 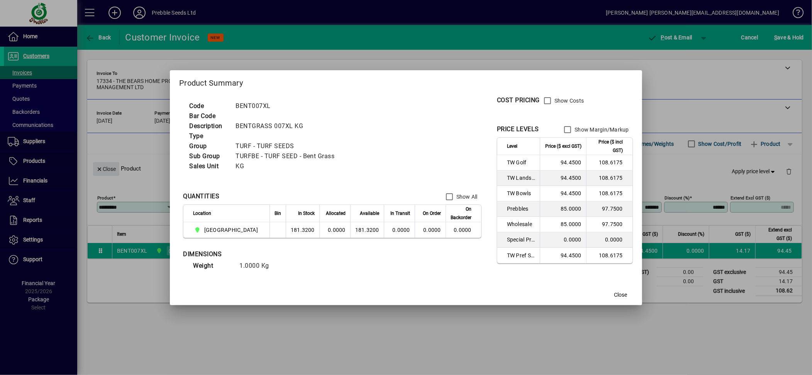 What do you see at coordinates (201, 196) in the screenshot?
I see `div: QUANTITIES` at bounding box center [201, 196].